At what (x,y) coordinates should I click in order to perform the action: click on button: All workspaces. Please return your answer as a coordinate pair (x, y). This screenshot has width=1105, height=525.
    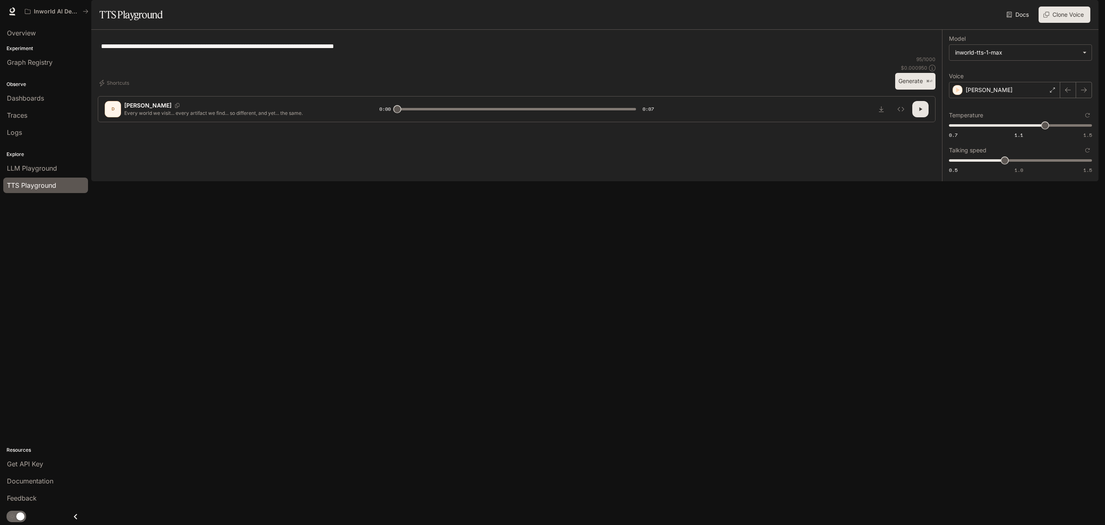
    Looking at the image, I should click on (57, 11).